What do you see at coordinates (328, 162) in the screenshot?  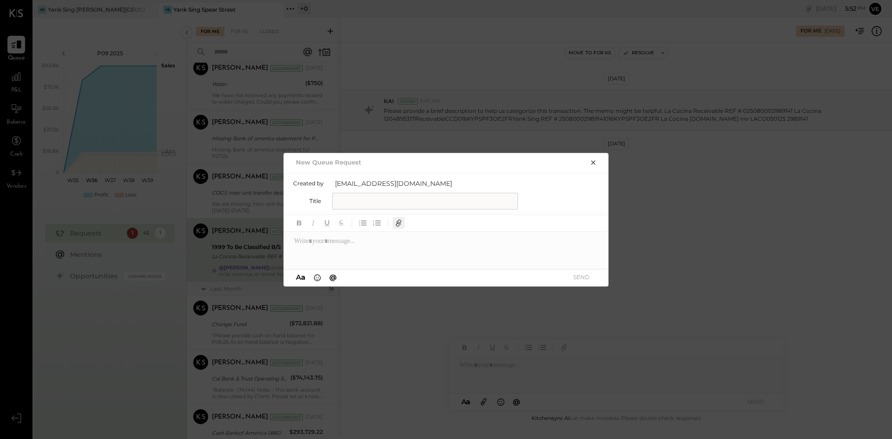 I see `h2: New Queue Request` at bounding box center [328, 162].